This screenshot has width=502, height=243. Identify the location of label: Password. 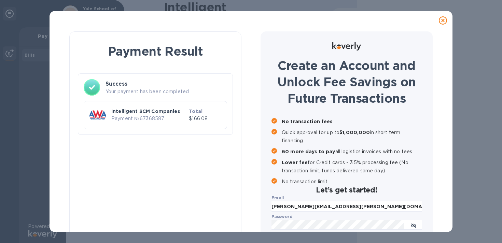
(282, 217).